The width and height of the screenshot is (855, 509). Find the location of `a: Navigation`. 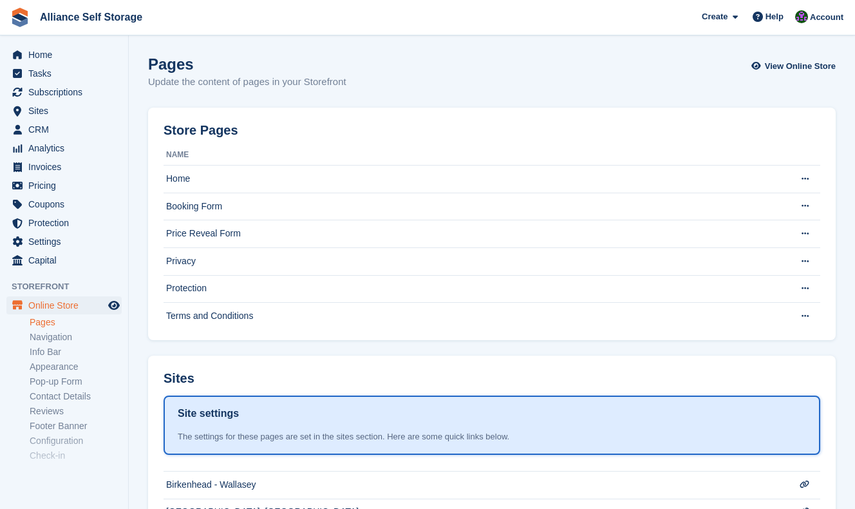

a: Navigation is located at coordinates (75, 337).